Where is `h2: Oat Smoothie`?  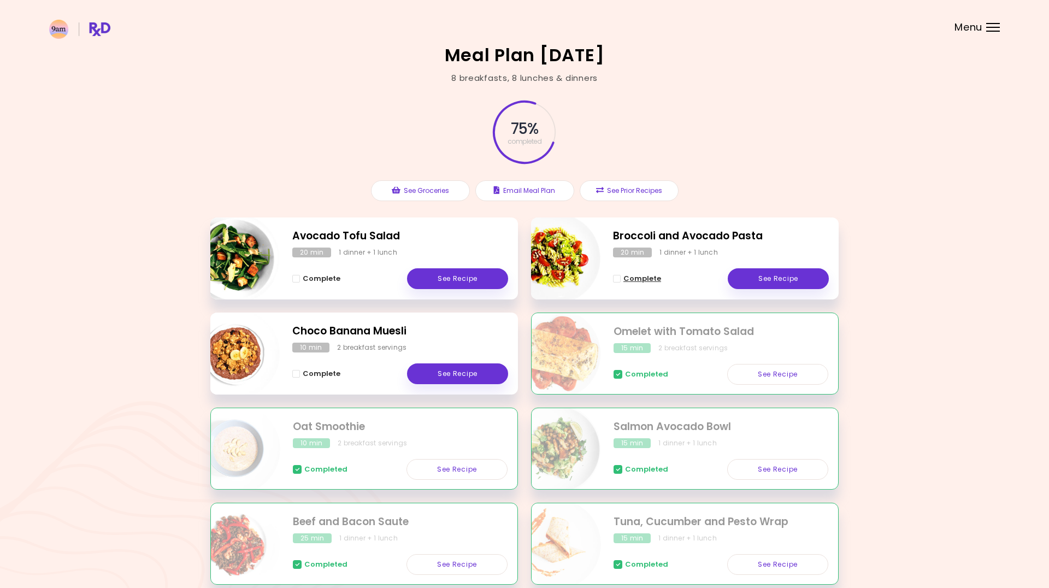
h2: Oat Smoothie is located at coordinates (400, 427).